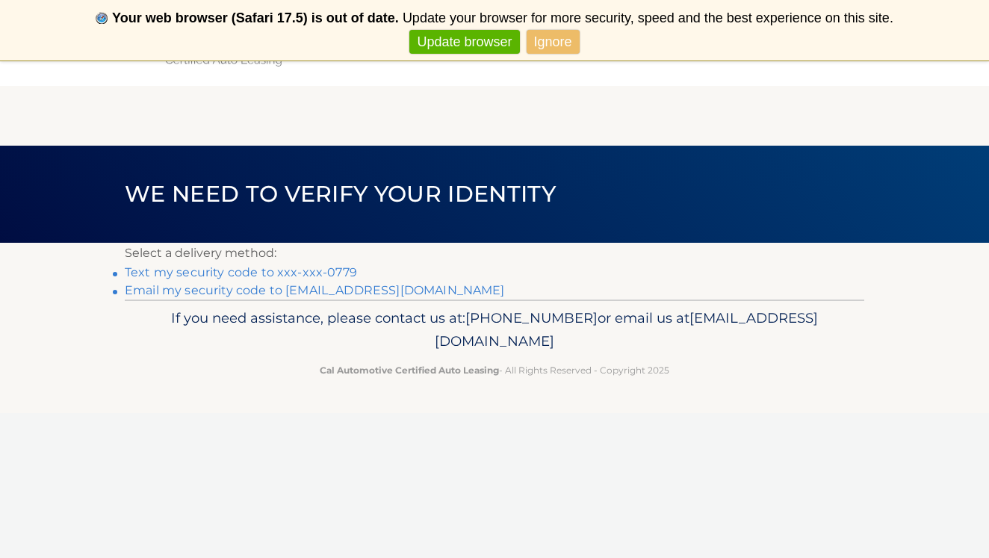  I want to click on b: Your web browser (Safari 17.5) is out of date., so click(256, 18).